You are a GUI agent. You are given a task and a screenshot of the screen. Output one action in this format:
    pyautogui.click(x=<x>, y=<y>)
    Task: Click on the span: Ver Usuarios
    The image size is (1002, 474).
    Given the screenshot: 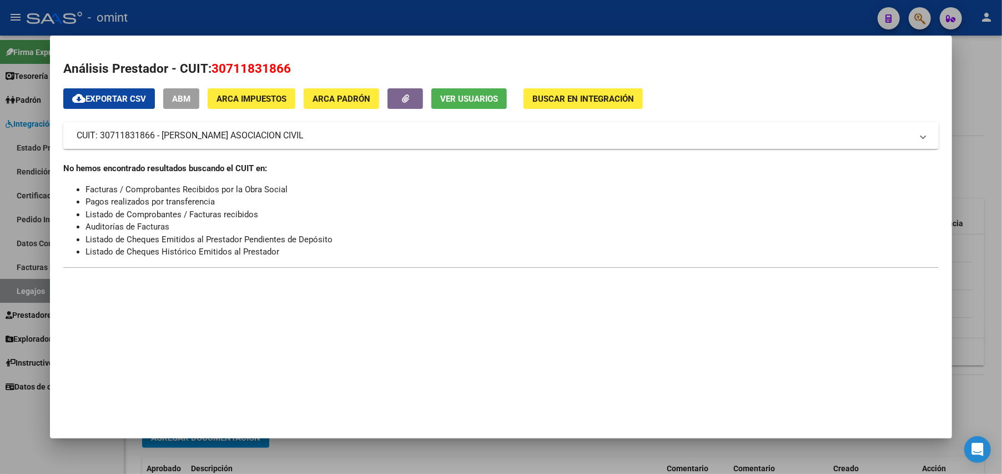 What is the action you would take?
    pyautogui.click(x=469, y=99)
    